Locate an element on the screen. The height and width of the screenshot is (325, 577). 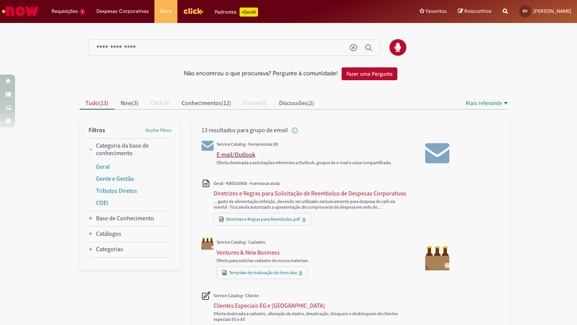
span: 1 is located at coordinates (82, 12).